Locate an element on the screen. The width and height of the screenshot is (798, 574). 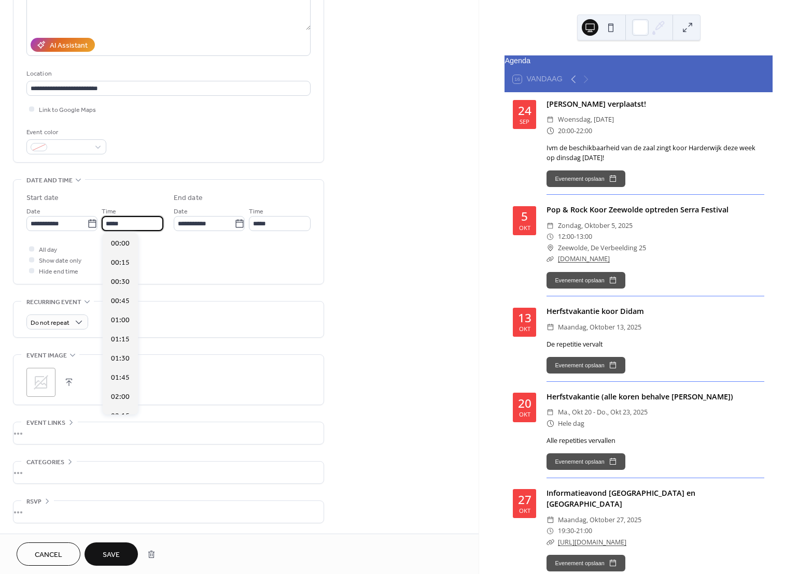
button: Cancel is located at coordinates (48, 554).